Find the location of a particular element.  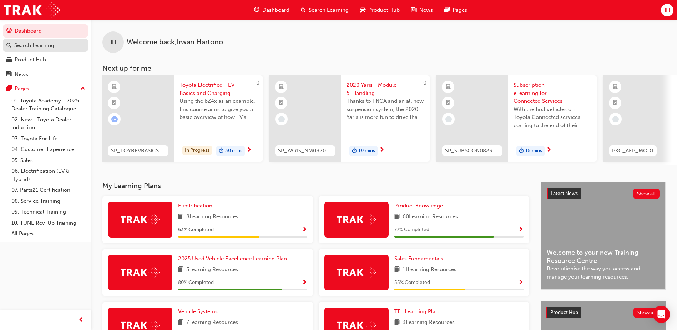

span: Toyota Electrified - EV Basics and Charging is located at coordinates (218, 89).